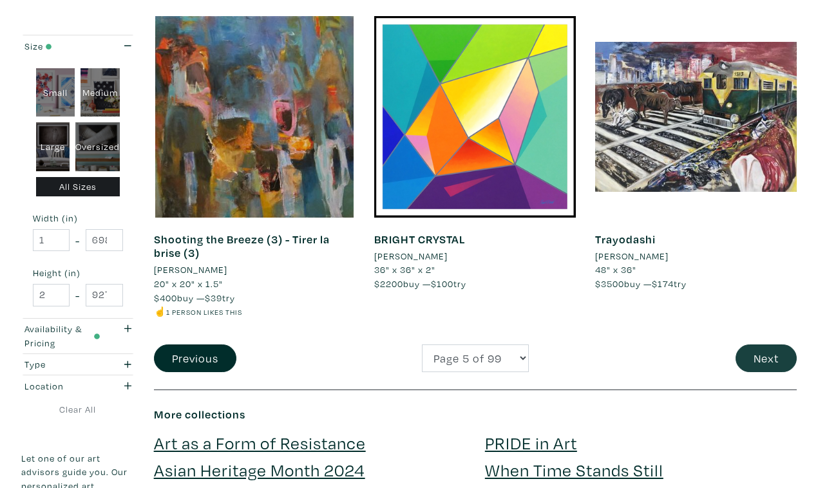 This screenshot has width=818, height=488. What do you see at coordinates (78, 273) in the screenshot?
I see `small: Height (in)` at bounding box center [78, 273].